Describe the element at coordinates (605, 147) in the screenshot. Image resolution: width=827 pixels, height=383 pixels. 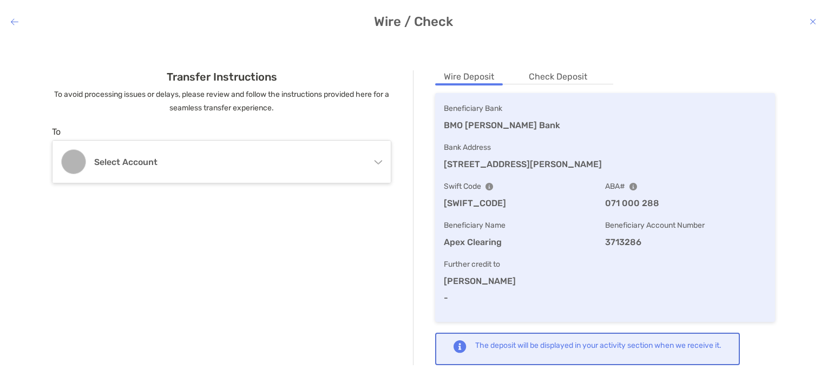
I see `p: Bank Address` at that location.